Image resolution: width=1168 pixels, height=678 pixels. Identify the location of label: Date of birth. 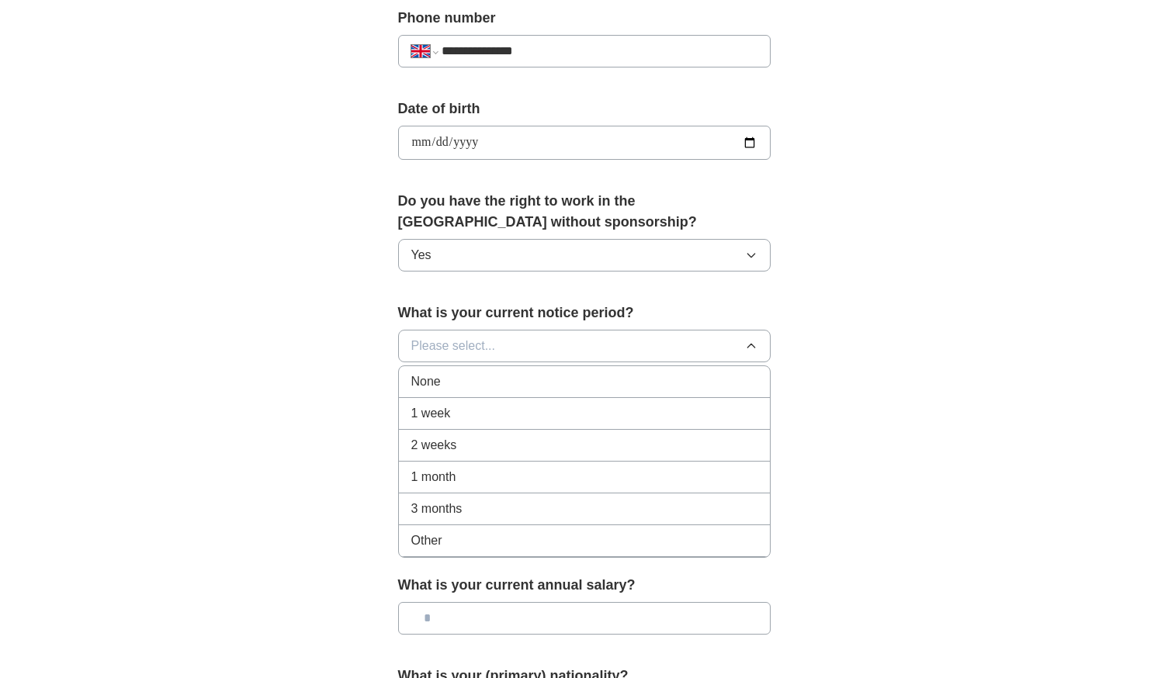
(584, 109).